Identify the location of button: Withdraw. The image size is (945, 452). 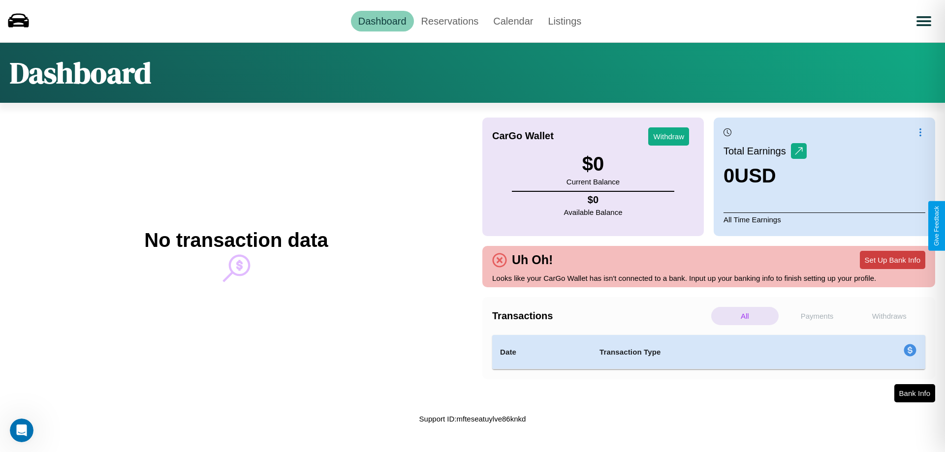
(668, 136).